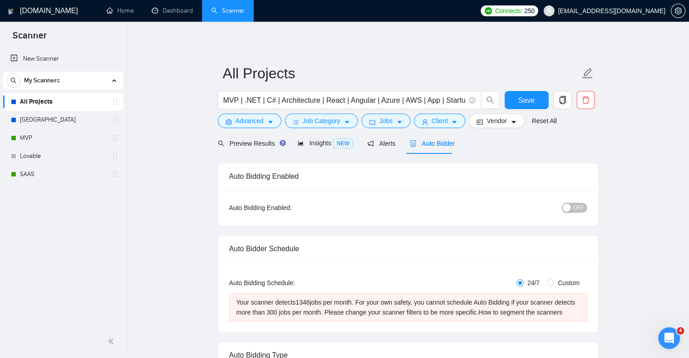 This screenshot has width=689, height=358. Describe the element at coordinates (289, 283) in the screenshot. I see `div: Auto Bidding Schedule:` at that location.